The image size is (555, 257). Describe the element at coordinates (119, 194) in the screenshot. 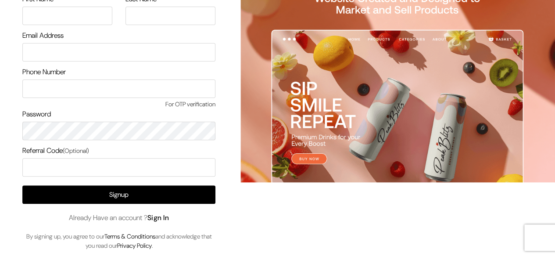

I see `button: Signup` at that location.